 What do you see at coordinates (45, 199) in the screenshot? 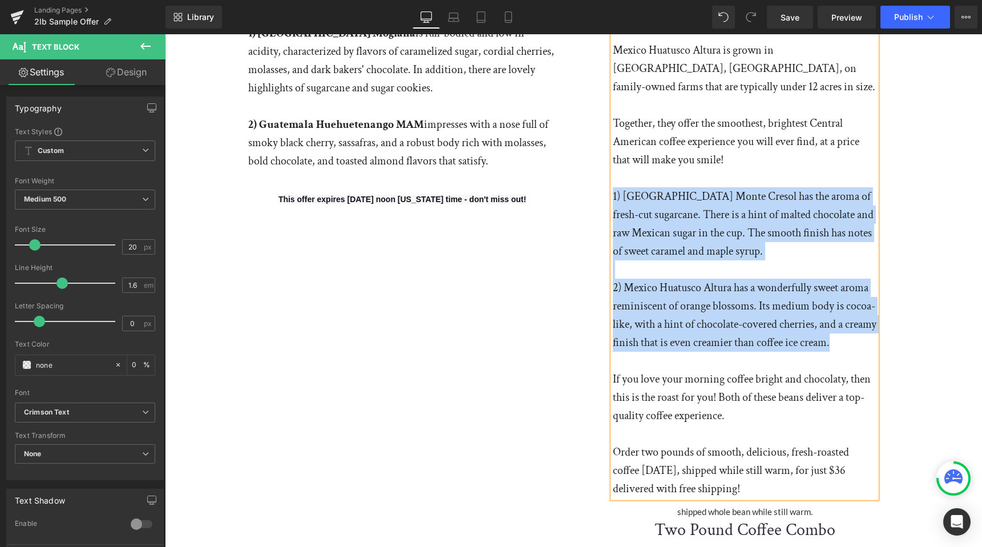
I see `b: Medium 500` at bounding box center [45, 199].